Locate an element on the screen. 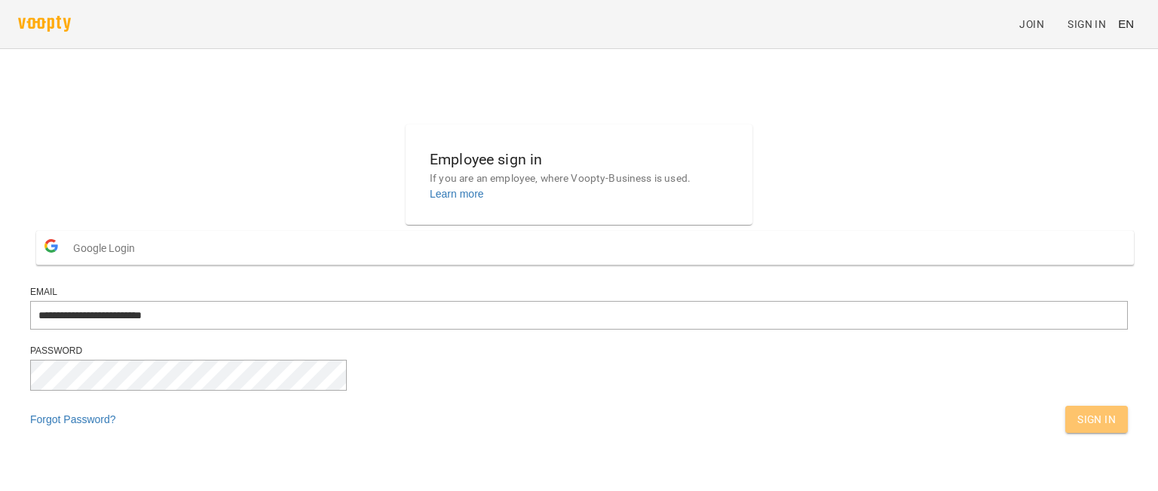 Image resolution: width=1158 pixels, height=491 pixels. h6: Employee sign in is located at coordinates (579, 159).